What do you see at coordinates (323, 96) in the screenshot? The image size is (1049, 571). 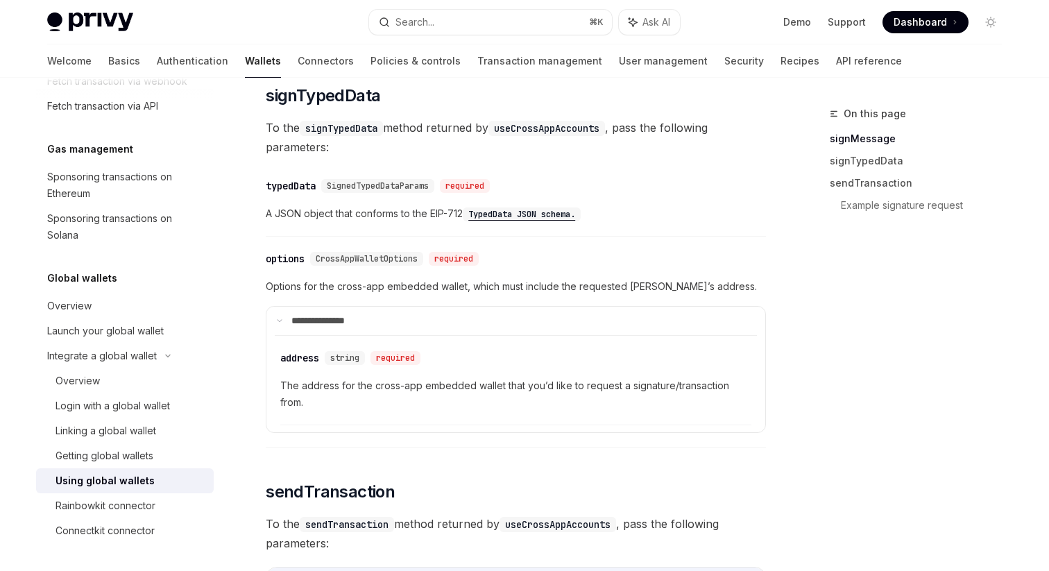 I see `span: signTypedData` at bounding box center [323, 96].